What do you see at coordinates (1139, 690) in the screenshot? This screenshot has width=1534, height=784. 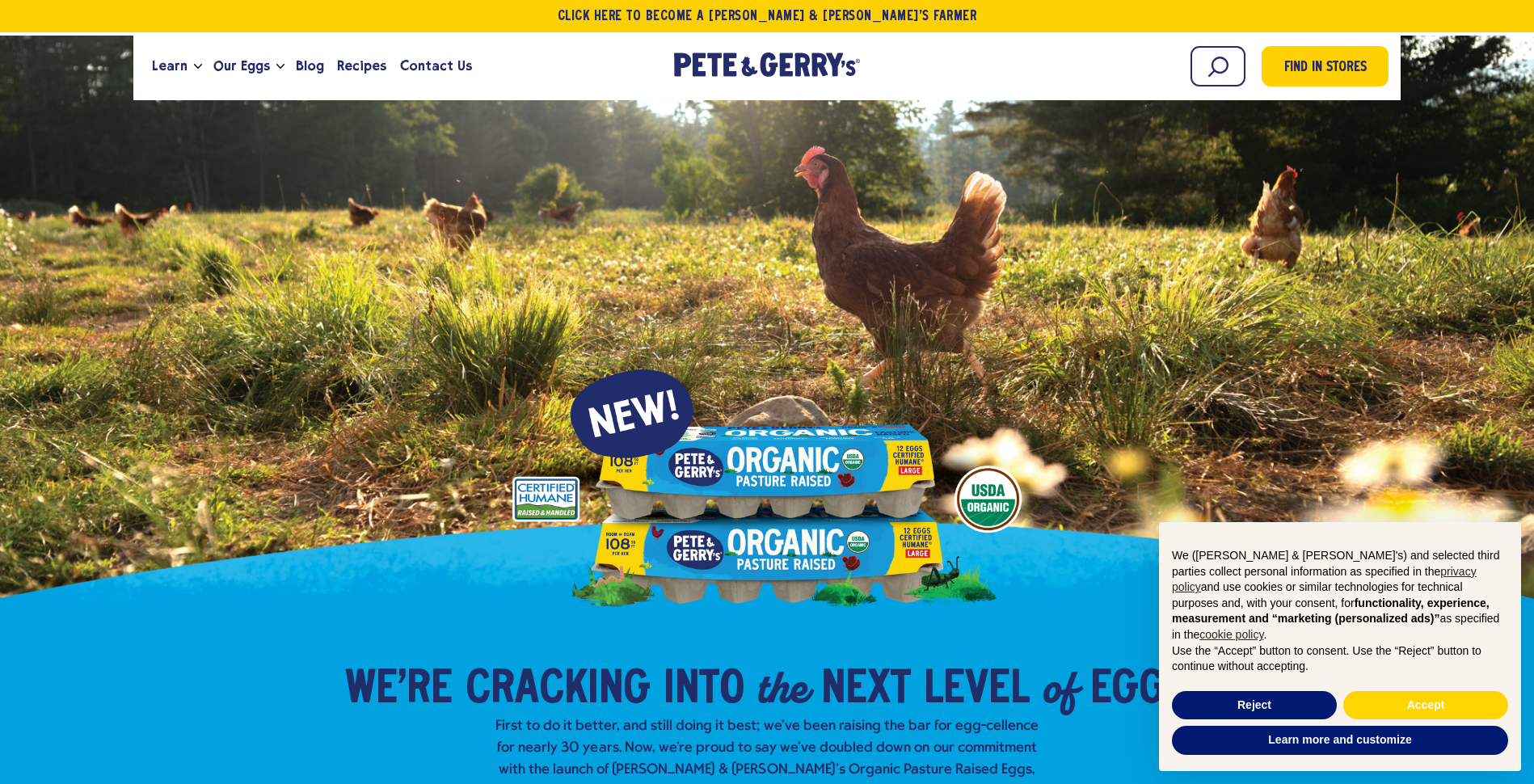 I see `span: Eggs​` at bounding box center [1139, 690].